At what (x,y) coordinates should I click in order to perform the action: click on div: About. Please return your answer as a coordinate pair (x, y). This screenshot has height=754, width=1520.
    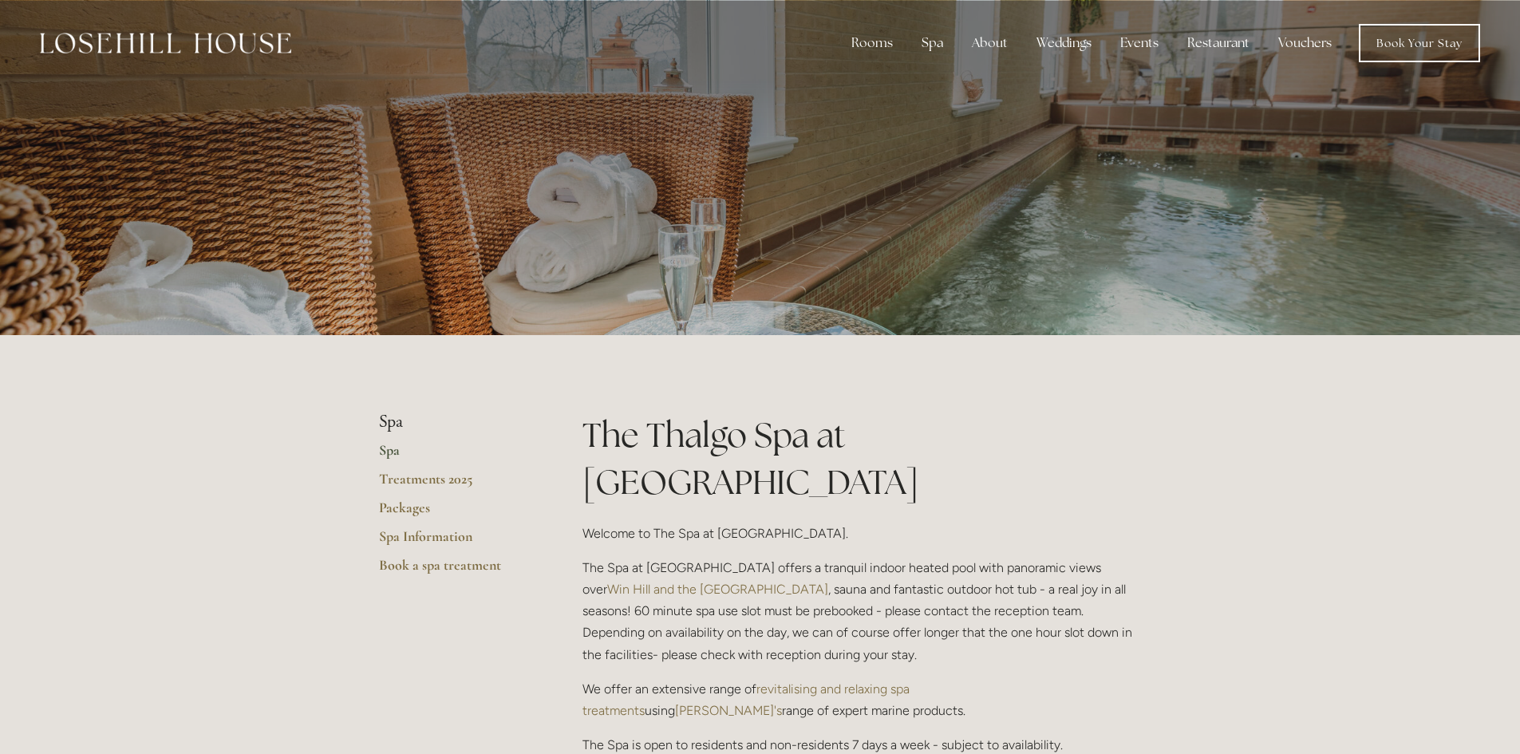
    Looking at the image, I should click on (989, 43).